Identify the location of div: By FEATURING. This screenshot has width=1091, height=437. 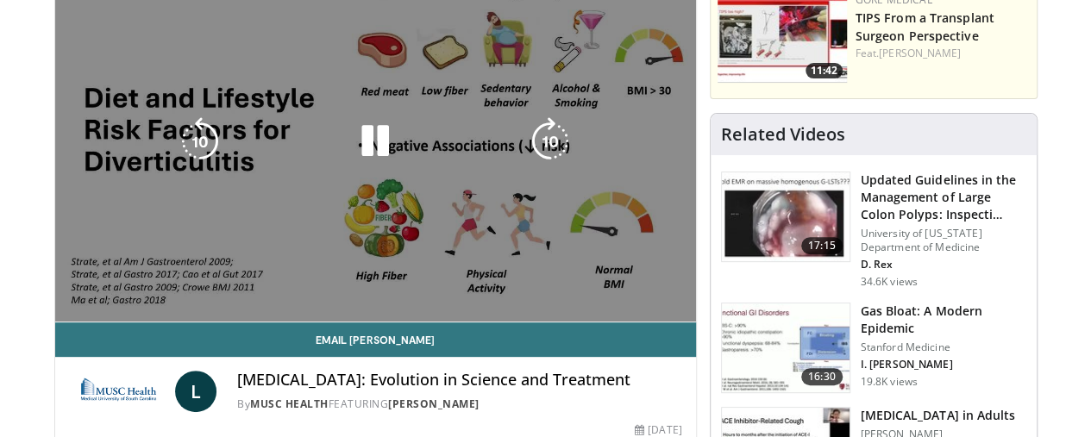
(459, 404).